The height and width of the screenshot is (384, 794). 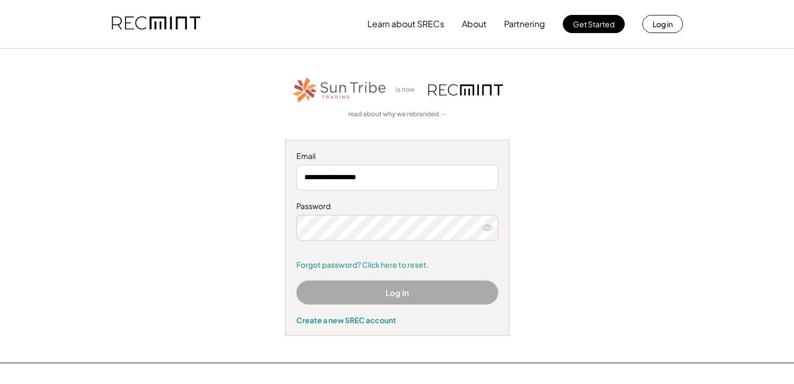 What do you see at coordinates (397, 265) in the screenshot?
I see `a: Forgot password? Click here to reset.` at bounding box center [397, 265].